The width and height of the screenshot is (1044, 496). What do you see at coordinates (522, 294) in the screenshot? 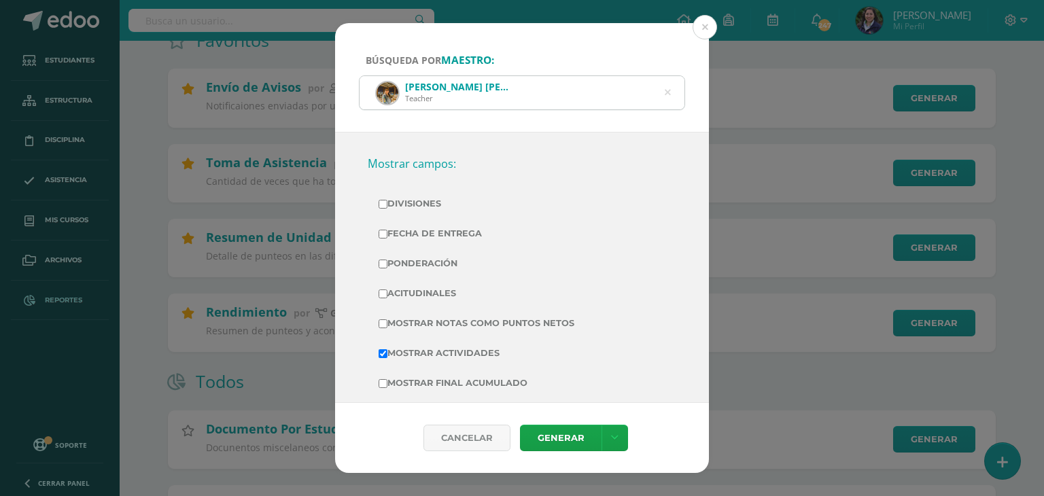
I see `label: Acitudinales` at bounding box center [522, 294].